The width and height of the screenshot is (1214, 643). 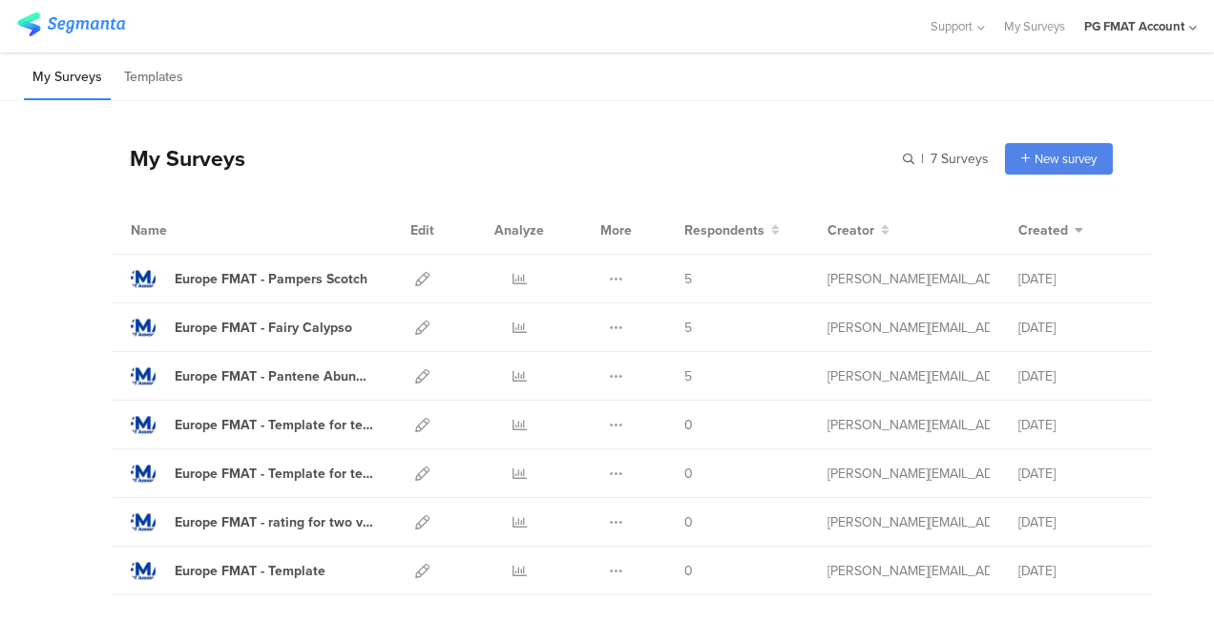 I want to click on div: Europe FMAT - Pampers Scotch, so click(x=271, y=279).